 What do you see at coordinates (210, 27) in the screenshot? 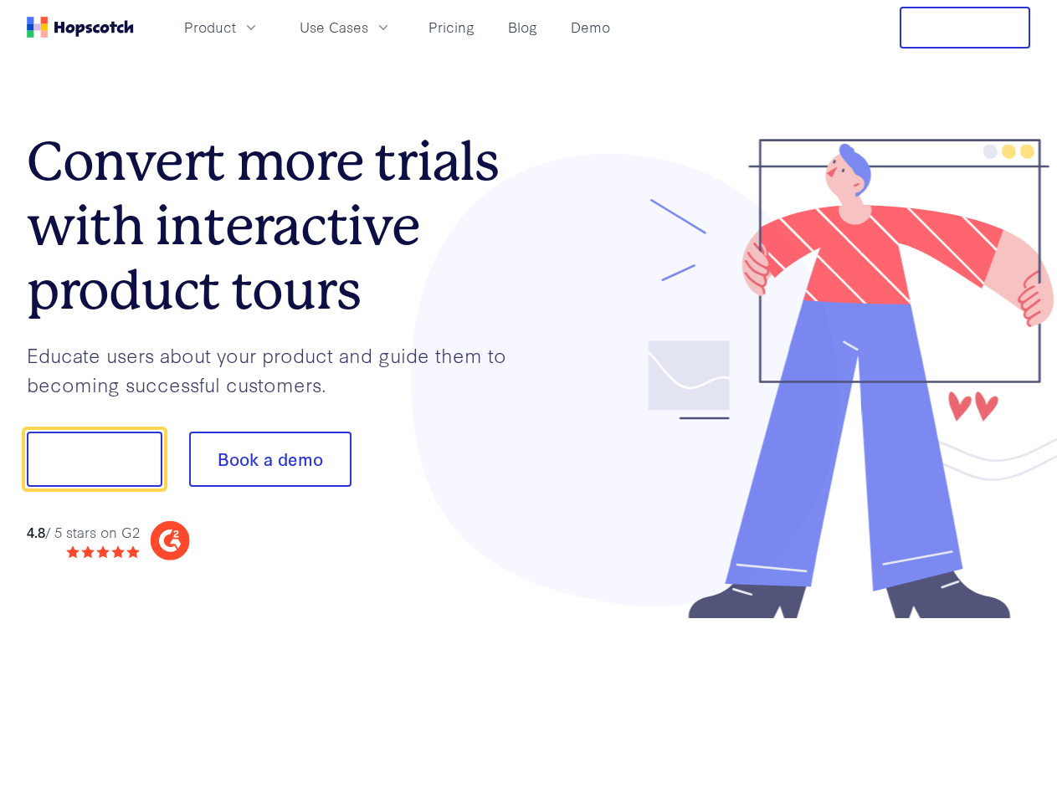
I see `span: Product` at bounding box center [210, 27].